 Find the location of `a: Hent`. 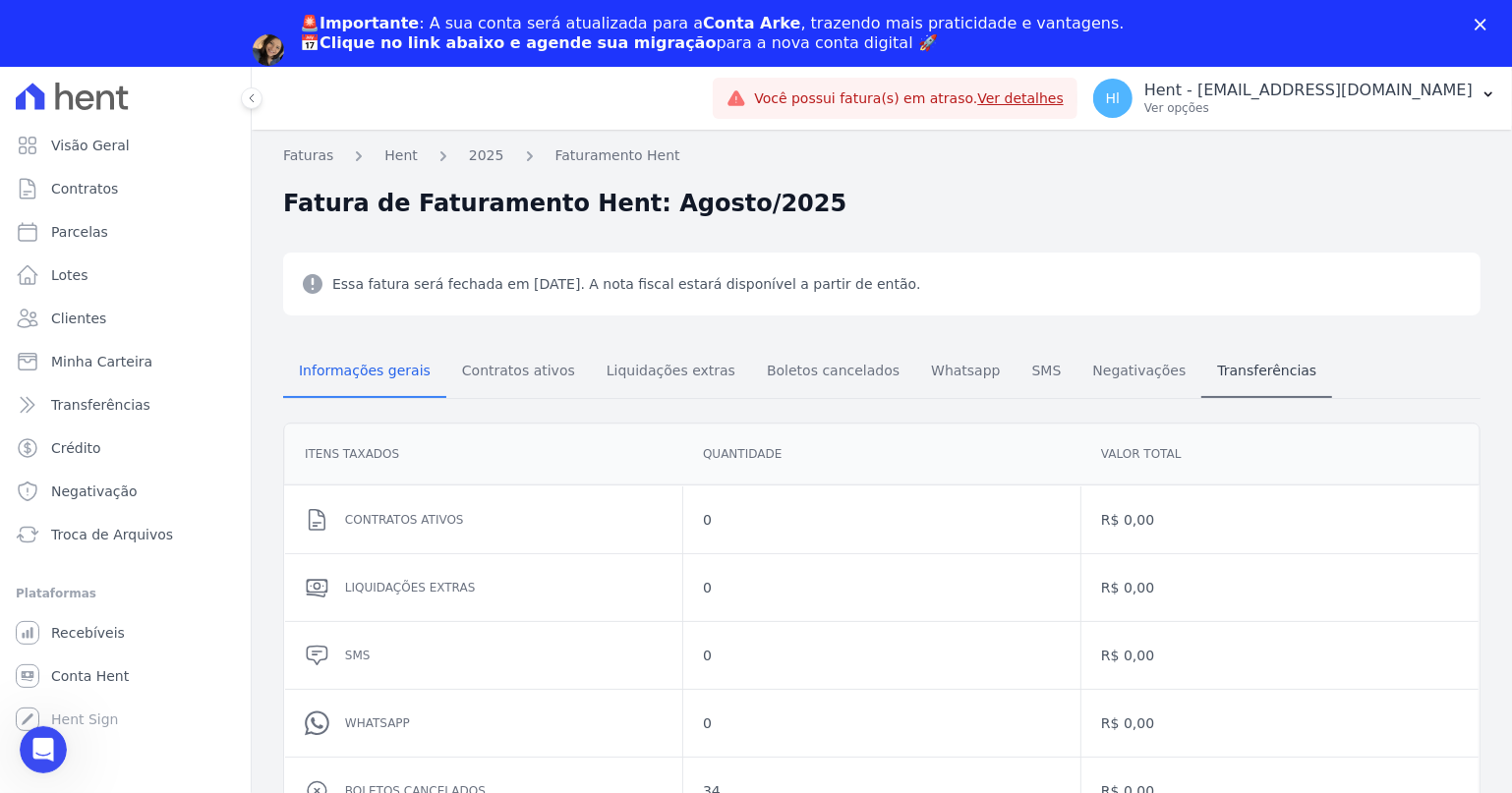

a: Hent is located at coordinates (401, 155).